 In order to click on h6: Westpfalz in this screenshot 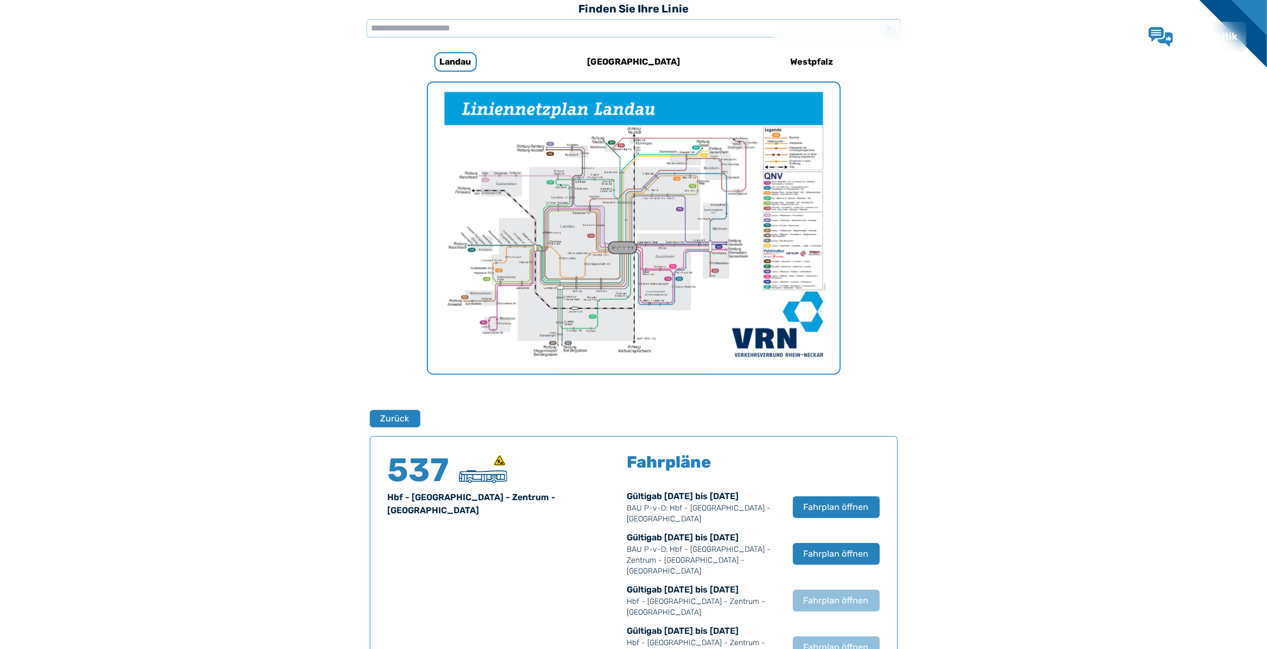, I will do `click(811, 62)`.